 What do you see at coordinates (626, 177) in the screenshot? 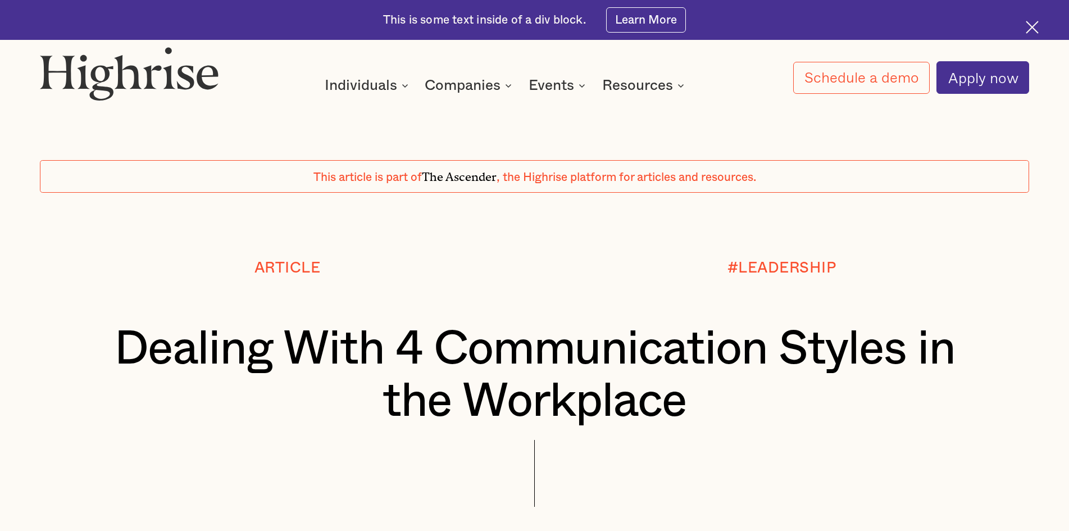
I see `span: , the Highrise platform for articles and resources.` at bounding box center [626, 177].